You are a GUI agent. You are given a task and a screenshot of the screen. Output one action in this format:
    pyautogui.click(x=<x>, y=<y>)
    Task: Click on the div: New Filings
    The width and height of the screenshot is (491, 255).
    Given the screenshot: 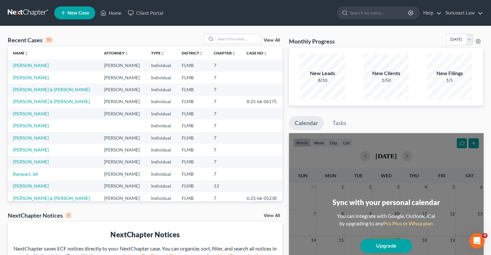 What is the action you would take?
    pyautogui.click(x=449, y=73)
    